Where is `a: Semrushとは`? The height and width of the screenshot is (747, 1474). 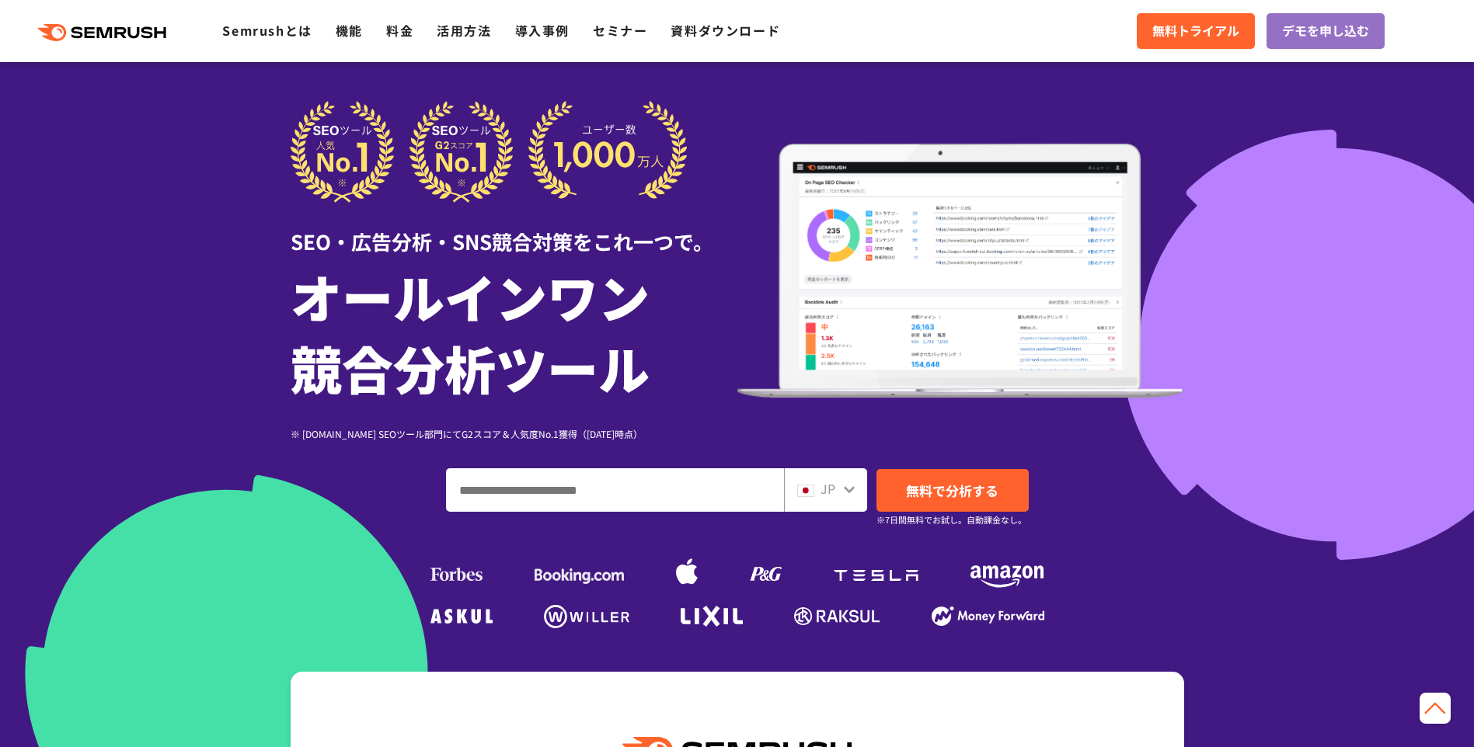 a: Semrushとは is located at coordinates (266, 30).